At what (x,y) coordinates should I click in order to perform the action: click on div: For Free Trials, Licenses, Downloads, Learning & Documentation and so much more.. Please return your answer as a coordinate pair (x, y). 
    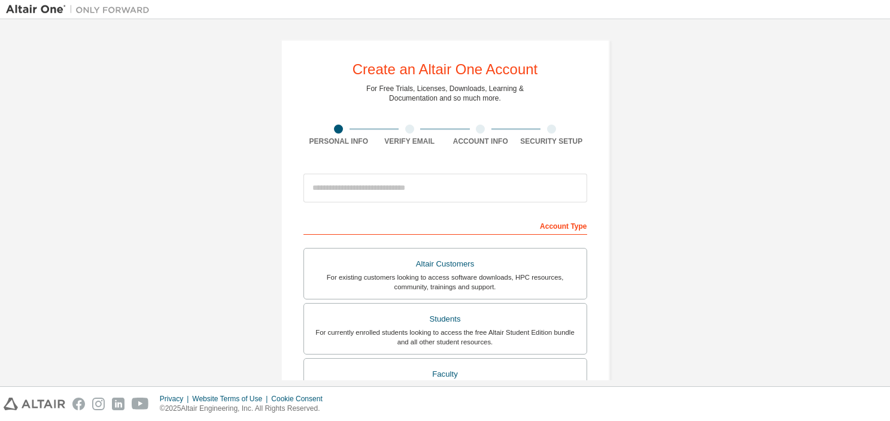
    Looking at the image, I should click on (445, 93).